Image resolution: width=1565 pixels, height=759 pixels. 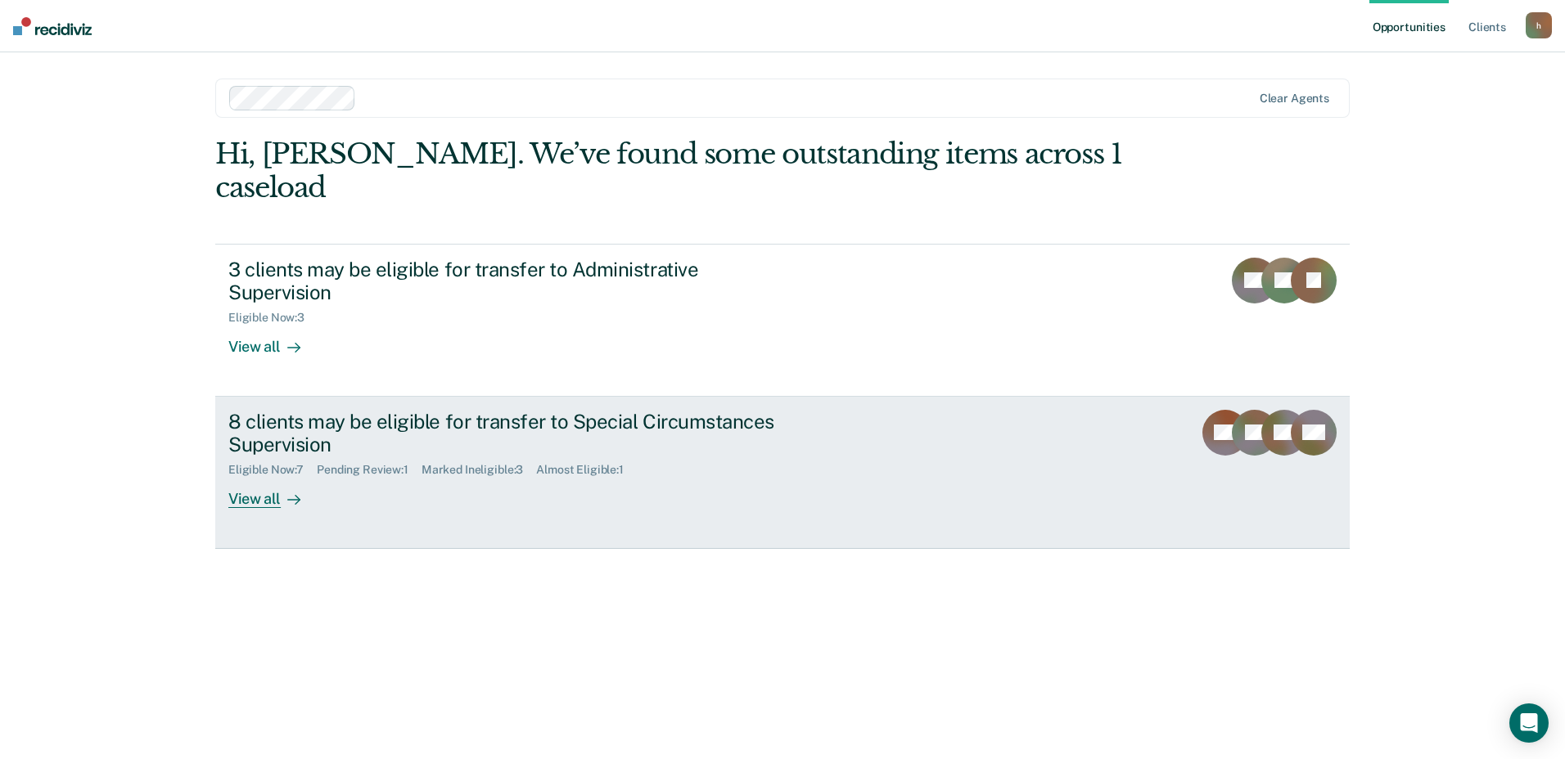 What do you see at coordinates (516, 282) in the screenshot?
I see `div: 3 clients may be eligible for transfer to Administrative Supervision` at bounding box center [516, 282].